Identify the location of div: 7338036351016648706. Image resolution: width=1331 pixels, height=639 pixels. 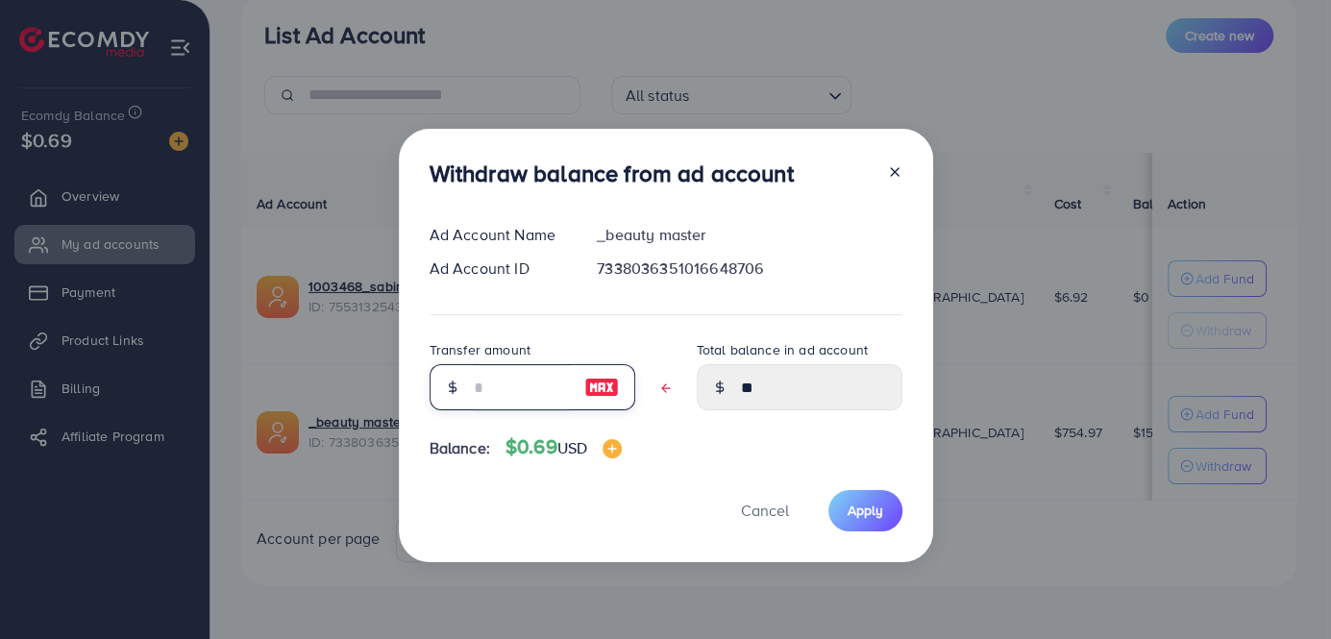
(749, 268).